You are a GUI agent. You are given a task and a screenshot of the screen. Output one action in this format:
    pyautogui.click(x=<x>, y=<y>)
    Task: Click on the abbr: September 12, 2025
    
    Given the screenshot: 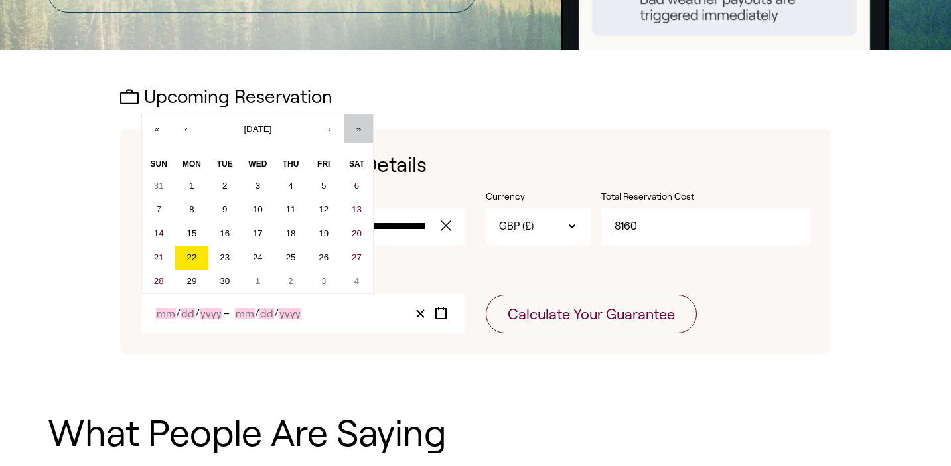 What is the action you would take?
    pyautogui.click(x=323, y=209)
    